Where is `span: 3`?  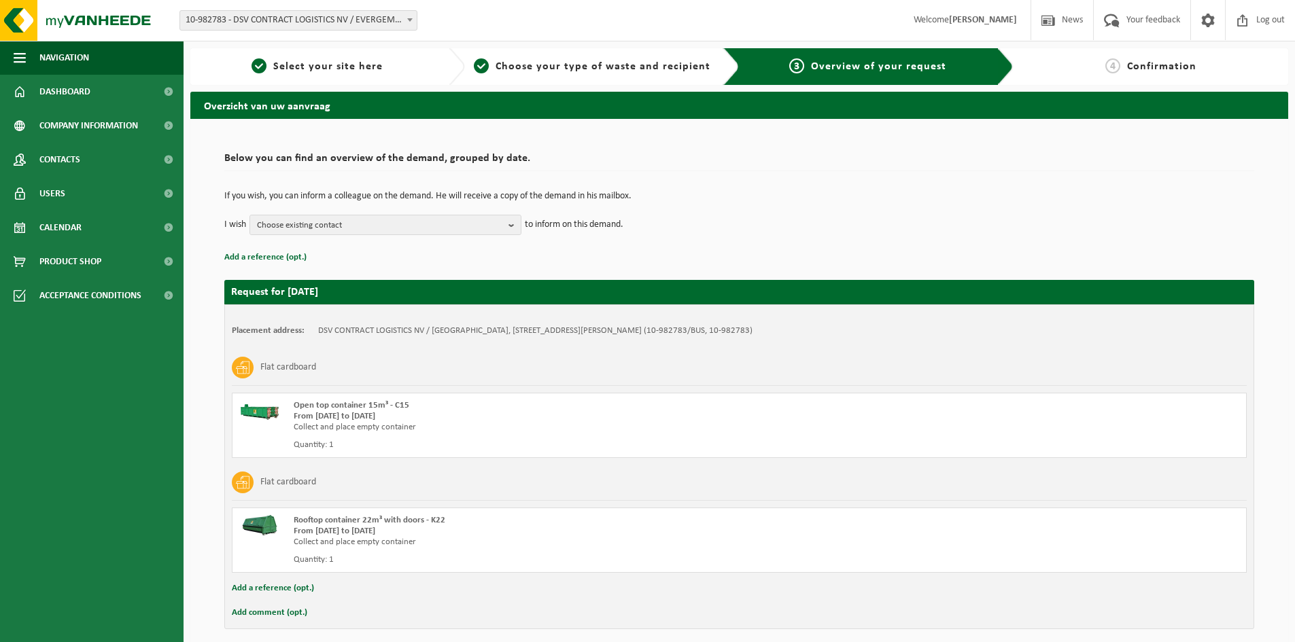 span: 3 is located at coordinates (797, 66).